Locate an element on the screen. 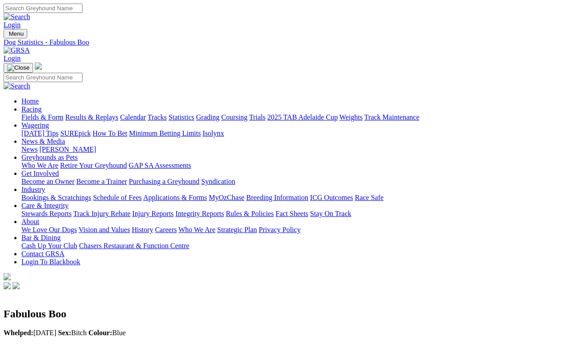  img: facebook.svg is located at coordinates (7, 285).